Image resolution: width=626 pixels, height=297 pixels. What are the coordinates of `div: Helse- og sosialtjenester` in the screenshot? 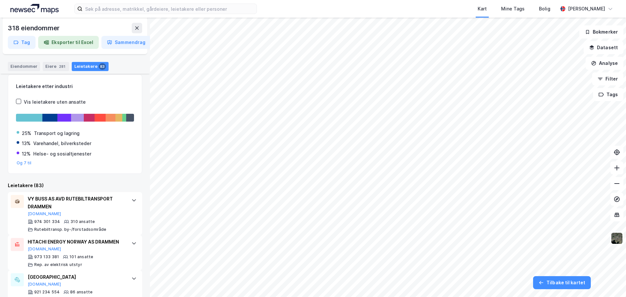 It's located at (62, 154).